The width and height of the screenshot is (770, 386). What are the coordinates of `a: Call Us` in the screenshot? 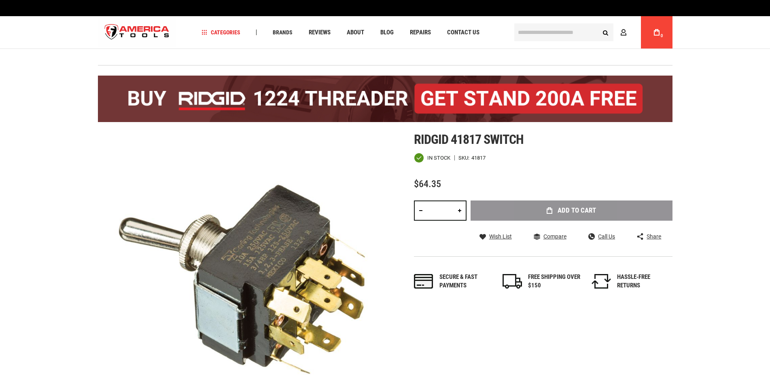 It's located at (601, 237).